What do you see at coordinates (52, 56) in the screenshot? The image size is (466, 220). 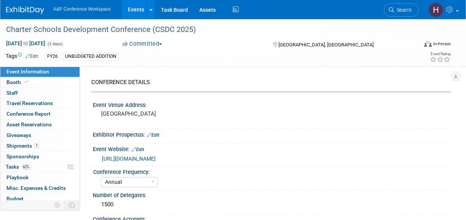 I see `div: FY26` at bounding box center [52, 56].